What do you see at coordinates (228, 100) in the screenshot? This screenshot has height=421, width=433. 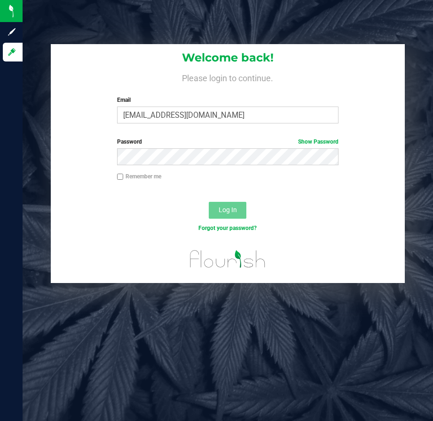 I see `label: Email` at bounding box center [228, 100].